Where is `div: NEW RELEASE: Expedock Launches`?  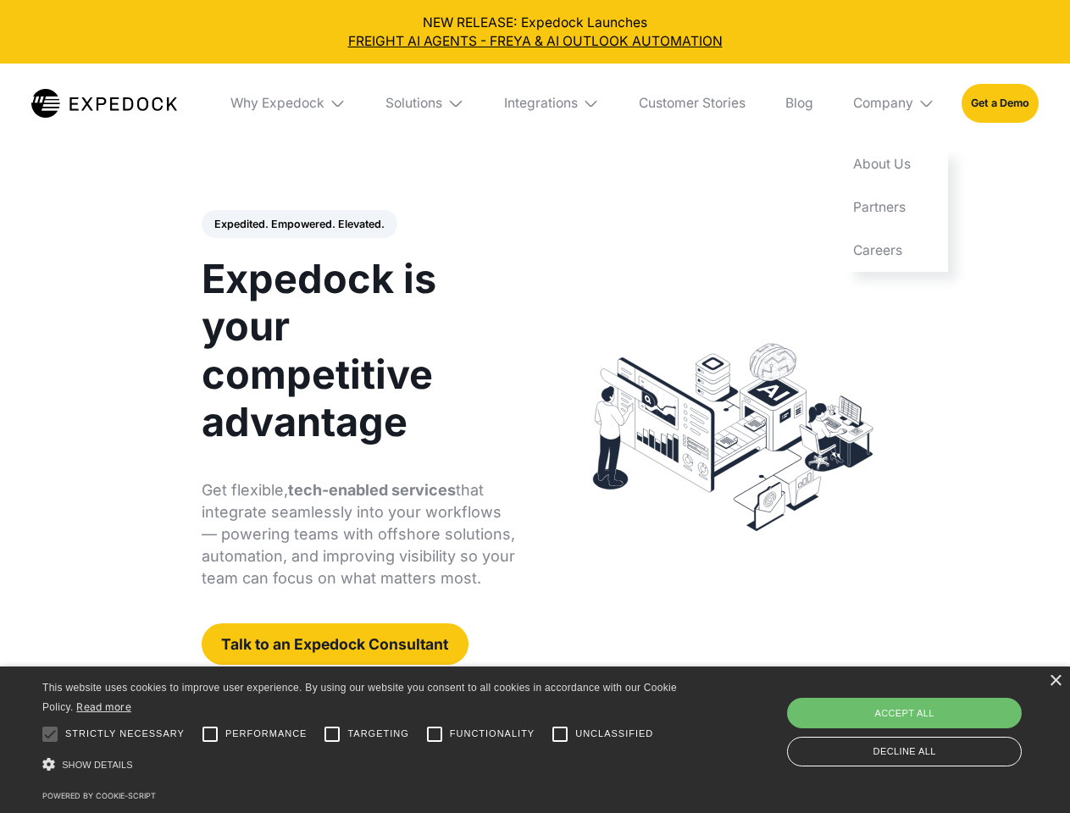 div: NEW RELEASE: Expedock Launches is located at coordinates (535, 32).